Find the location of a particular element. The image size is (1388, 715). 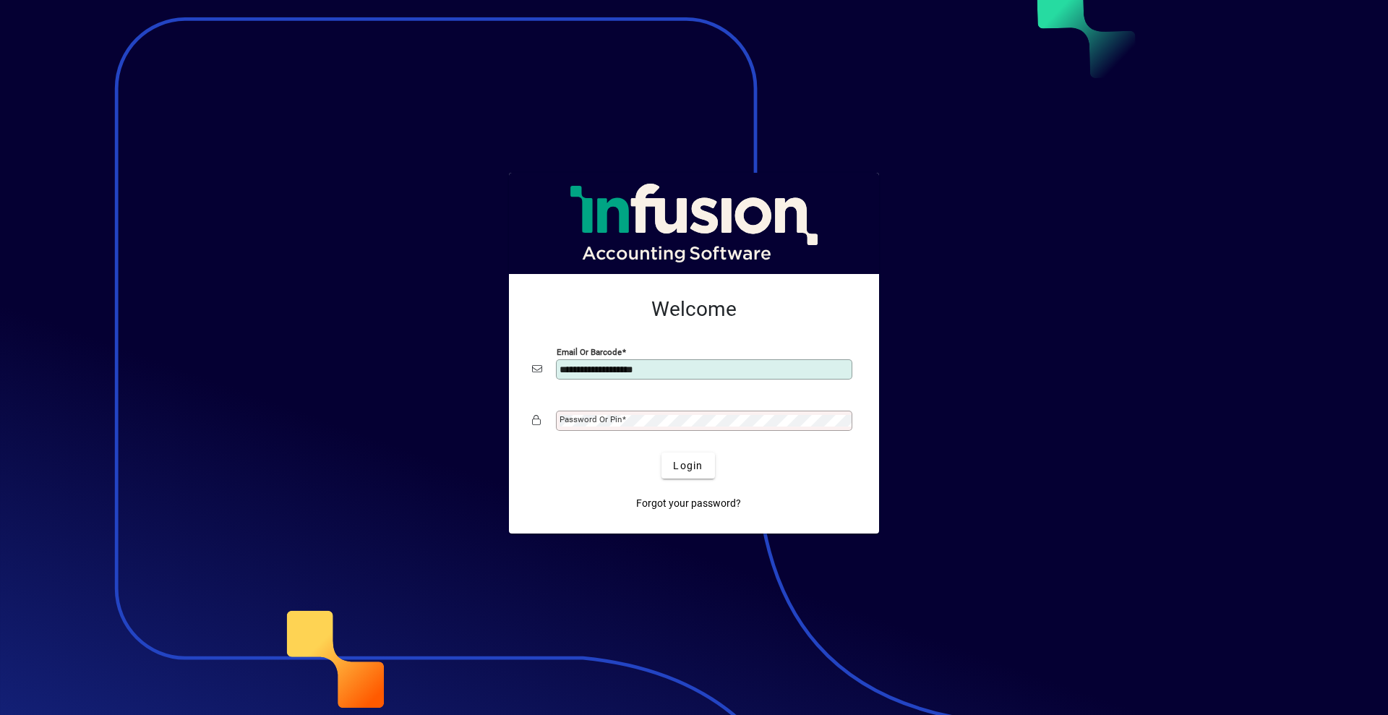

span: Forgot your password? is located at coordinates (688, 503).